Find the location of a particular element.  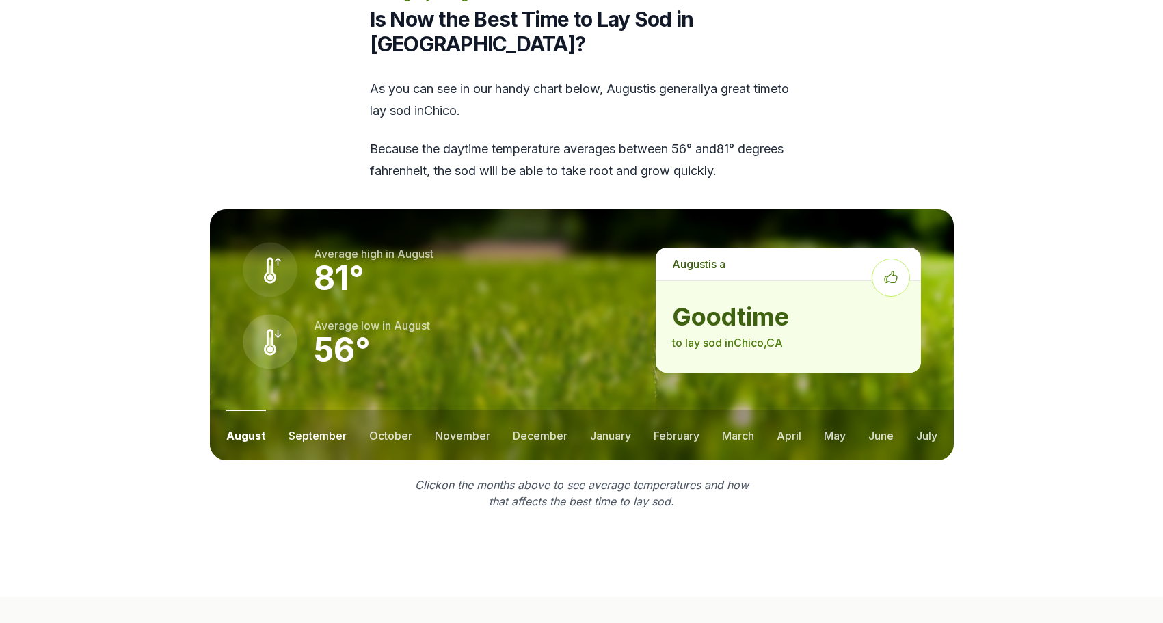

strong: 81 ° is located at coordinates (339, 277).